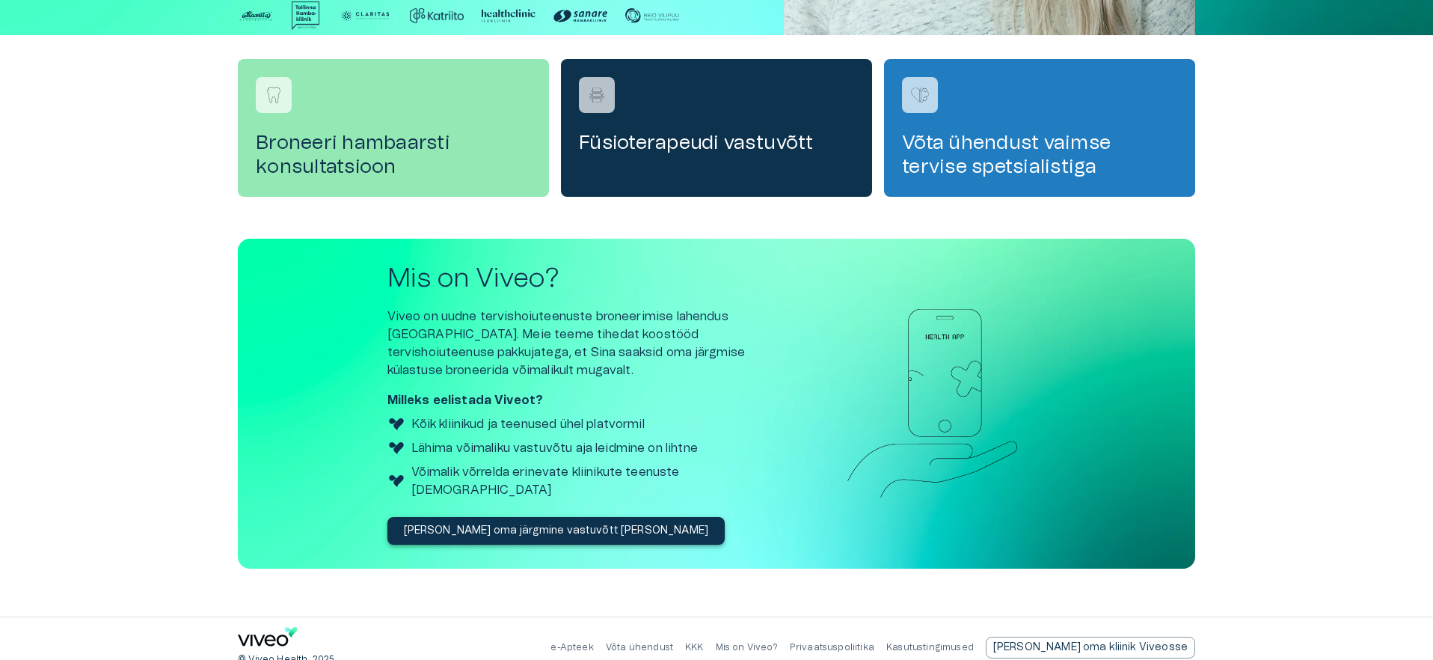  What do you see at coordinates (274, 95) in the screenshot?
I see `img: Broneeri hambaarsti konsultatsioon logo` at bounding box center [274, 95].